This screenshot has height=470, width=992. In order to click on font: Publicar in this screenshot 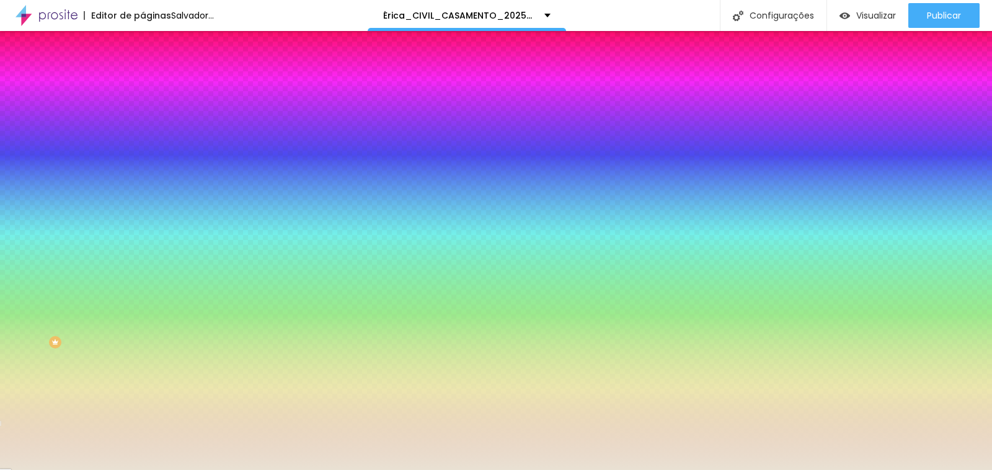, I will do `click(943, 15)`.